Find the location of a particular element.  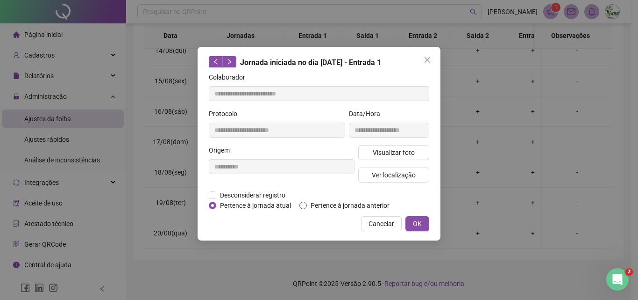

button: OK is located at coordinates (417, 223).